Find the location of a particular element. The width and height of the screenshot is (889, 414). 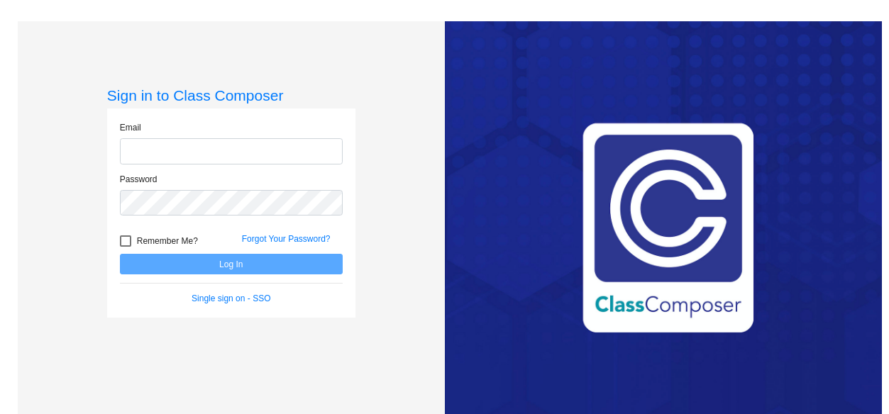

label: Password is located at coordinates (138, 179).